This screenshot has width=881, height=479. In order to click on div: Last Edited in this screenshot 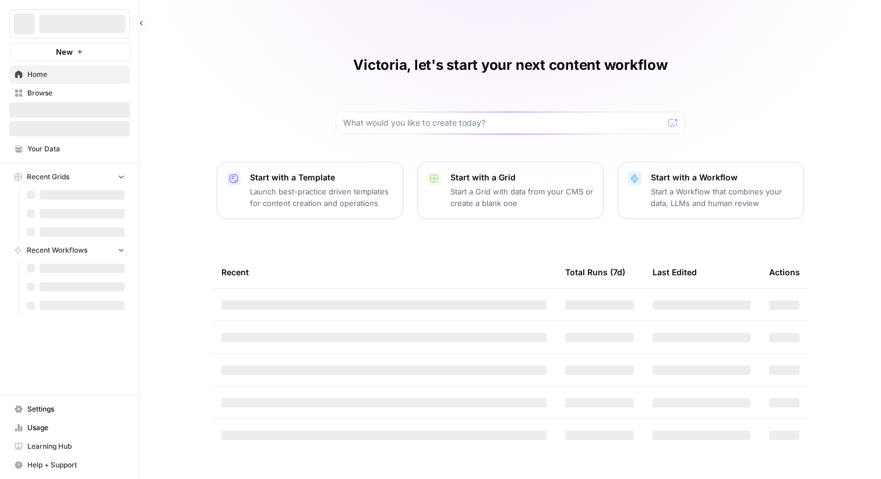, I will do `click(675, 272)`.